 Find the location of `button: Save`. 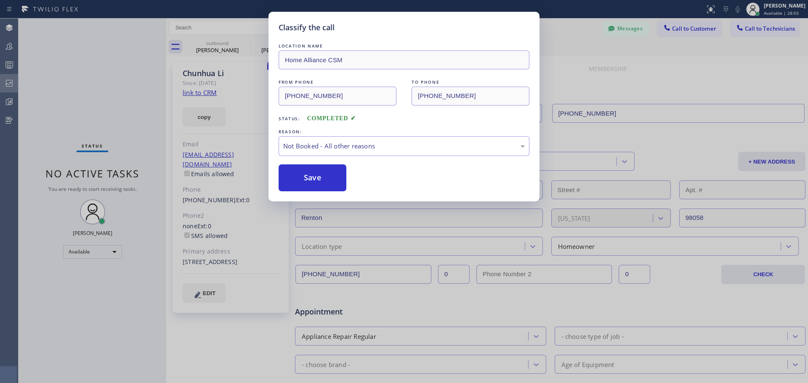

button: Save is located at coordinates (312, 178).